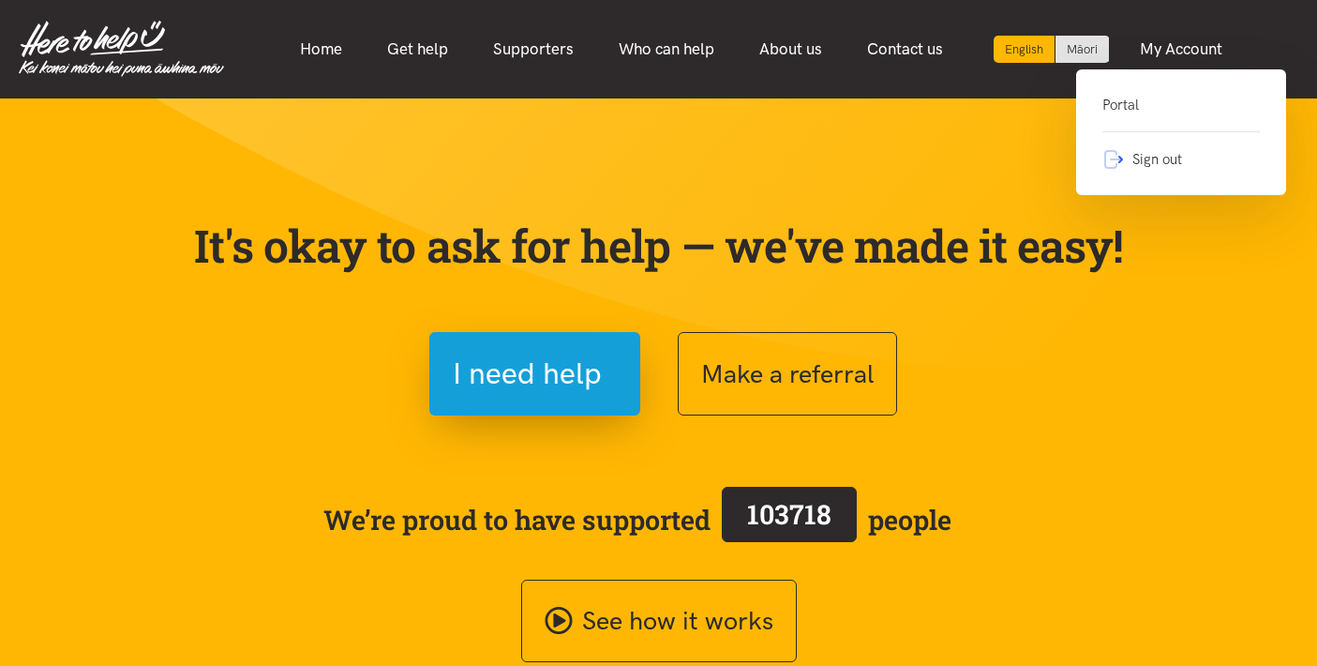 Image resolution: width=1317 pixels, height=666 pixels. What do you see at coordinates (905, 49) in the screenshot?
I see `a: Contact us` at bounding box center [905, 49].